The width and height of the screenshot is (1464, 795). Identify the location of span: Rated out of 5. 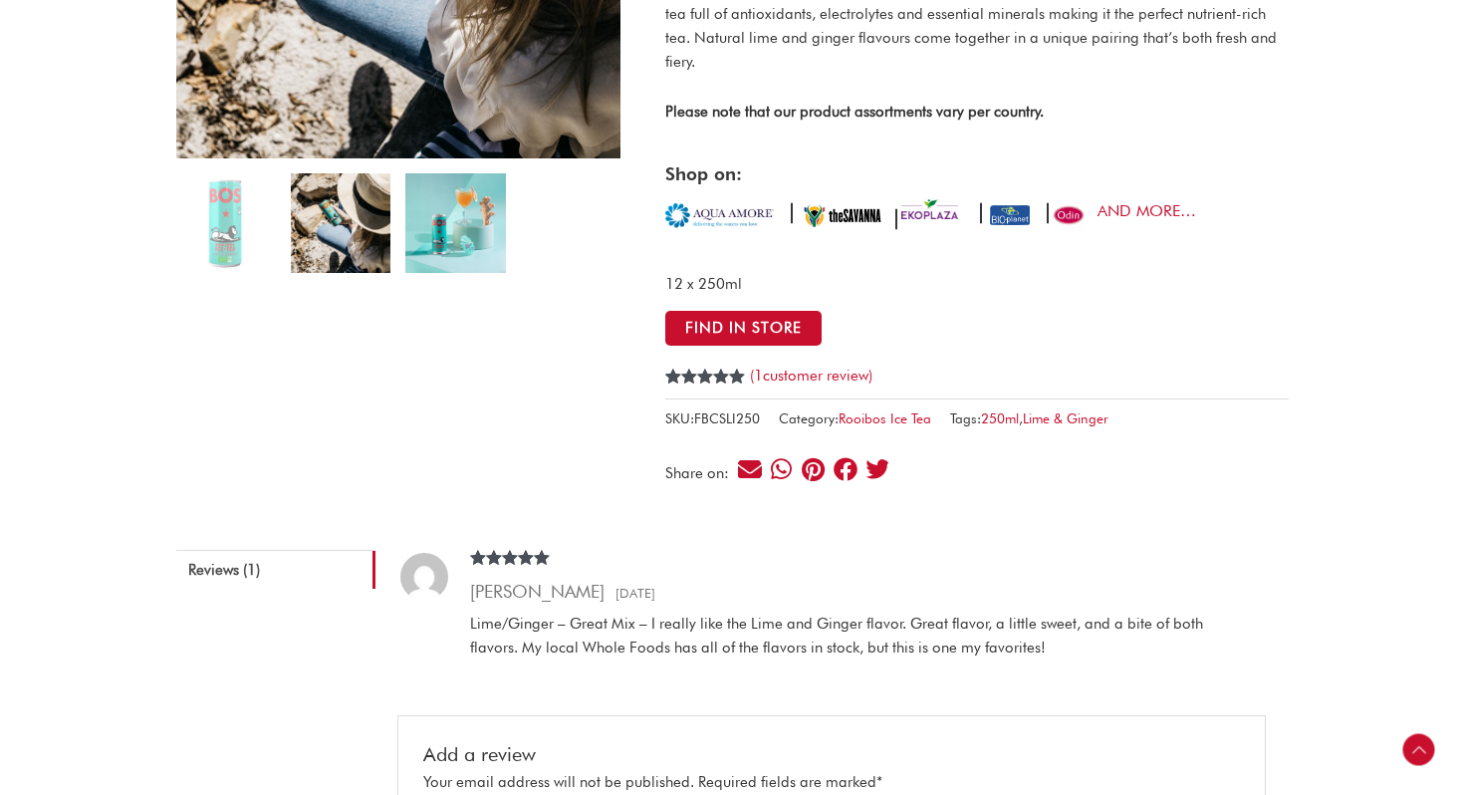
(510, 576).